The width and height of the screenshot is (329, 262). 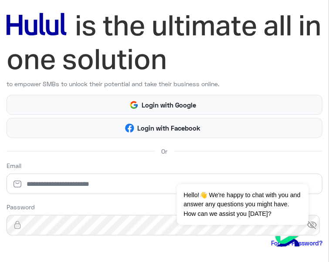 I want to click on label: Password, so click(x=20, y=207).